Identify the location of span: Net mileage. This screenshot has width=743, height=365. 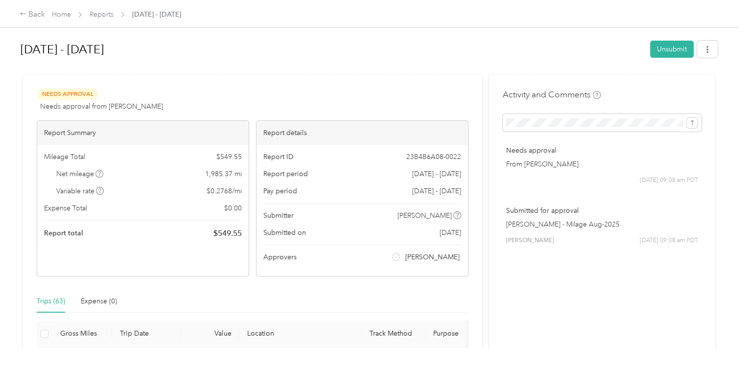
(80, 174).